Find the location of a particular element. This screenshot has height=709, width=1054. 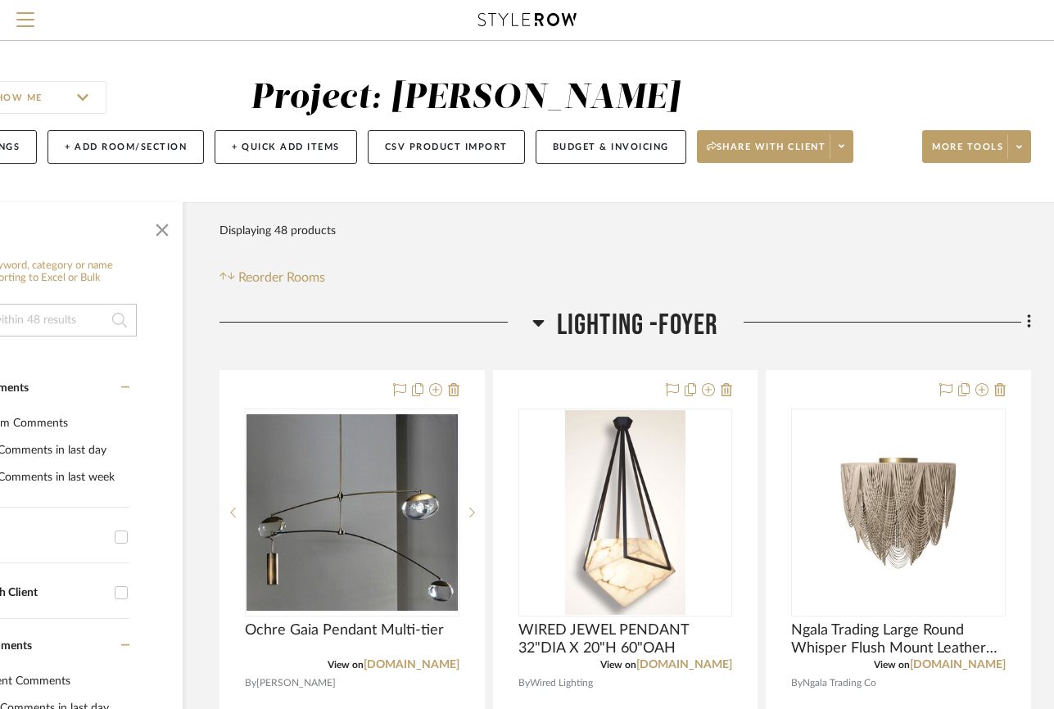

span: Wired Lighting is located at coordinates (561, 683).